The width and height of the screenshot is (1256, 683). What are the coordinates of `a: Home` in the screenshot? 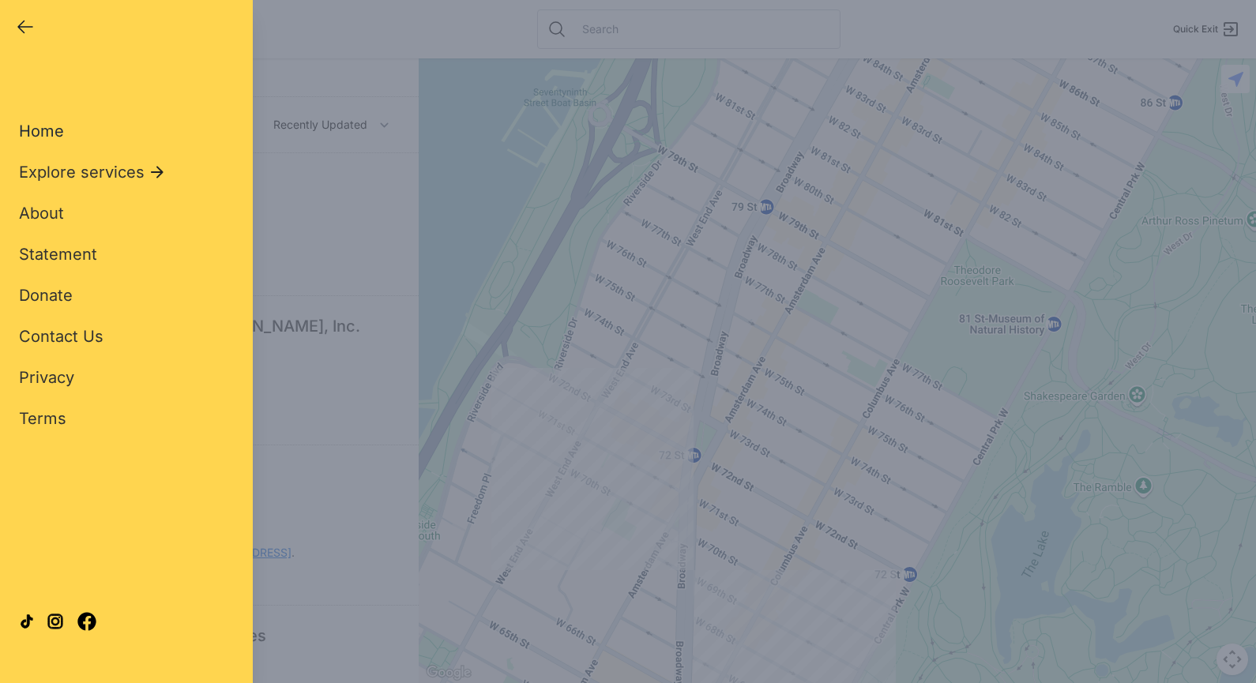 It's located at (41, 131).